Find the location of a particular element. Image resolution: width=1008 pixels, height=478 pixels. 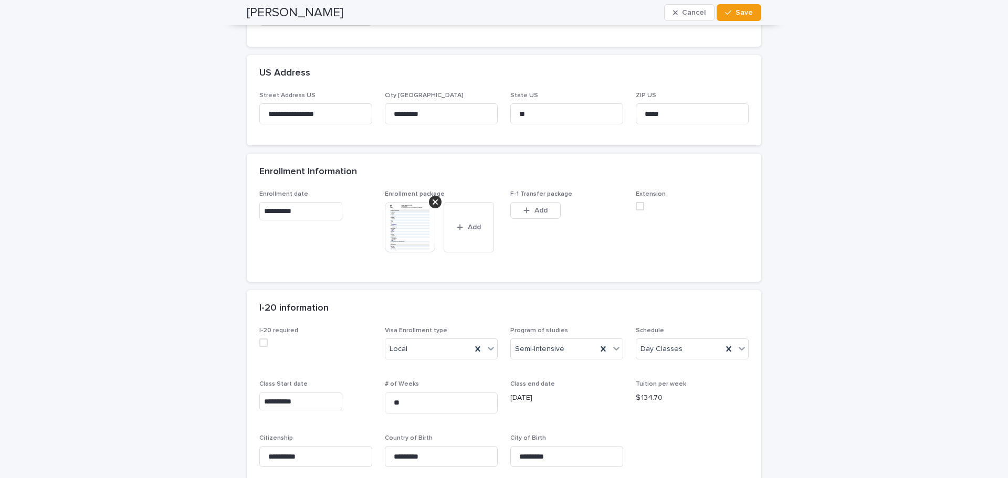

span: Class Start date is located at coordinates (284, 384).